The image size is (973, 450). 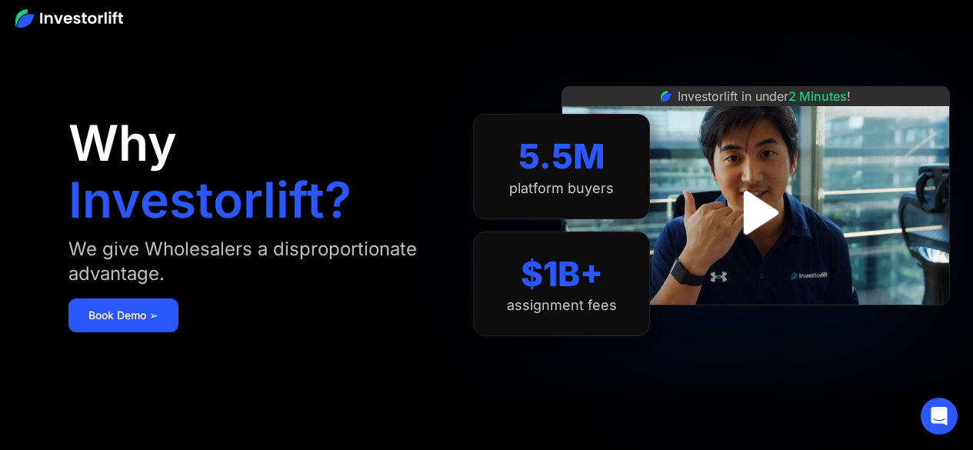 What do you see at coordinates (123, 315) in the screenshot?
I see `a: Book Demo ➢` at bounding box center [123, 315].